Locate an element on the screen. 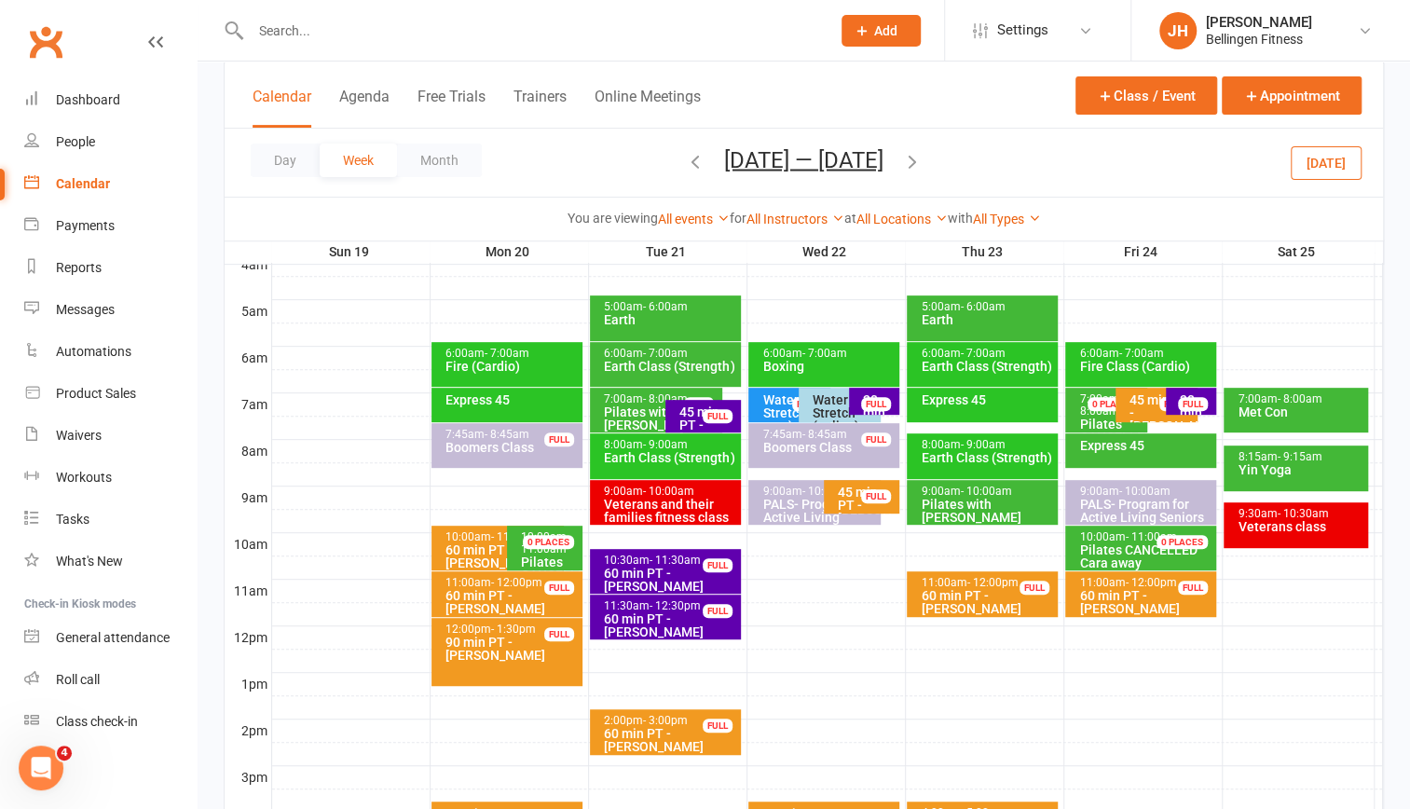 The image size is (1410, 809). div: PALS- Program for Active Living Seniors is located at coordinates (818, 517).